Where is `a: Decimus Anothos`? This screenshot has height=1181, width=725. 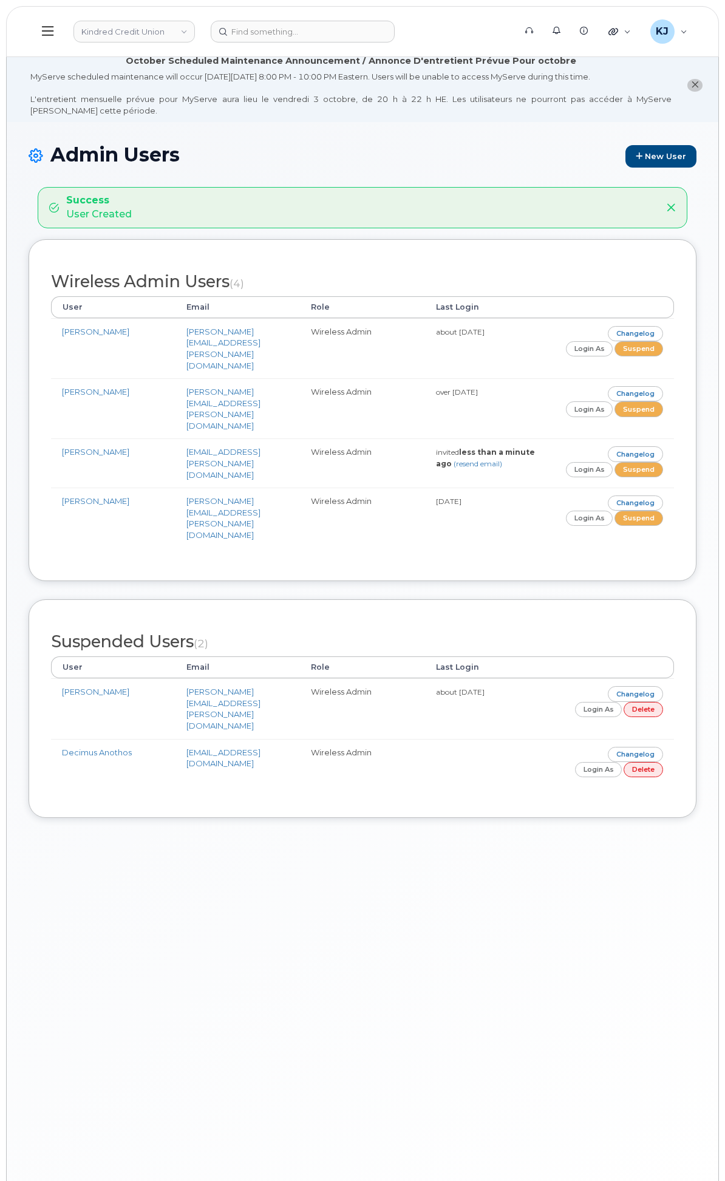
a: Decimus Anothos is located at coordinates (97, 752).